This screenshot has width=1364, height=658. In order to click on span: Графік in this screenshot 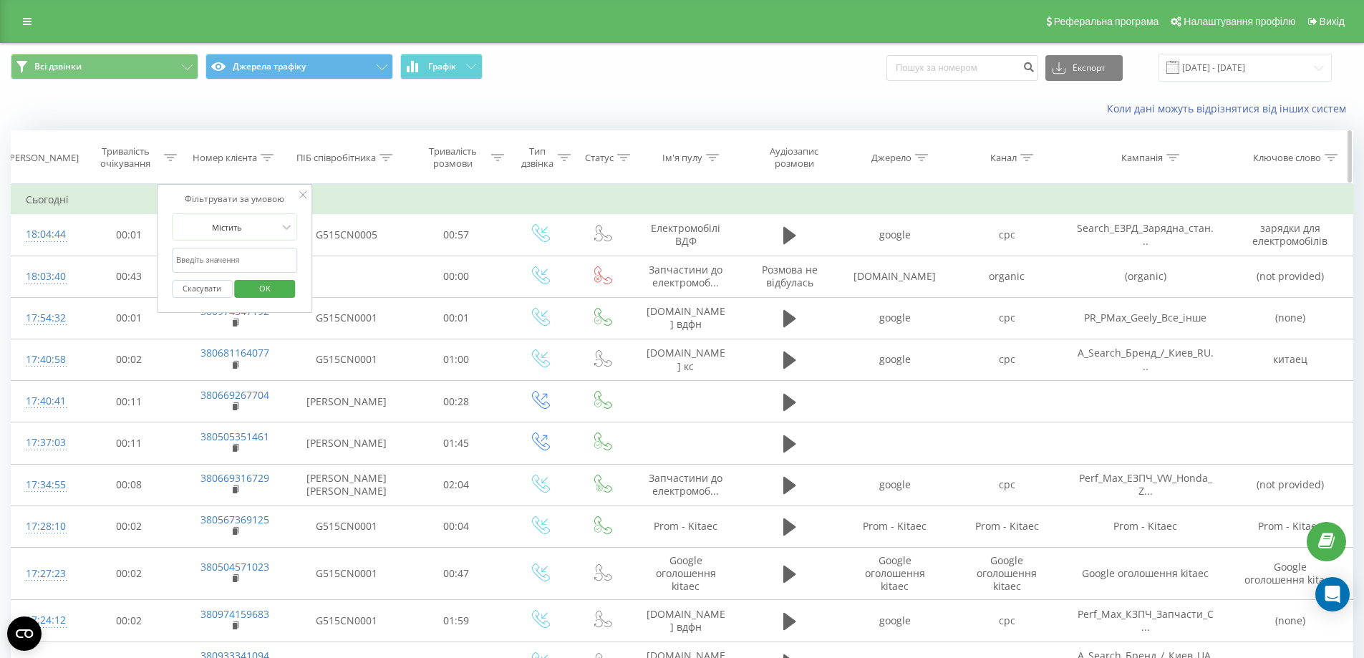, I will do `click(442, 67)`.